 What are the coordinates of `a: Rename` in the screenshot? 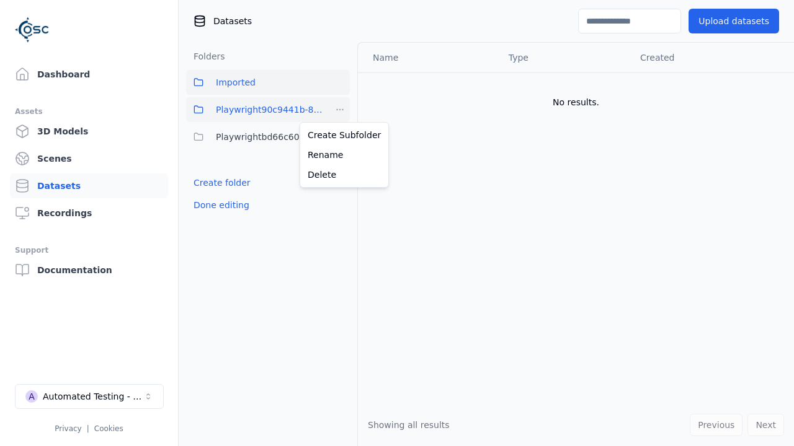 It's located at (344, 155).